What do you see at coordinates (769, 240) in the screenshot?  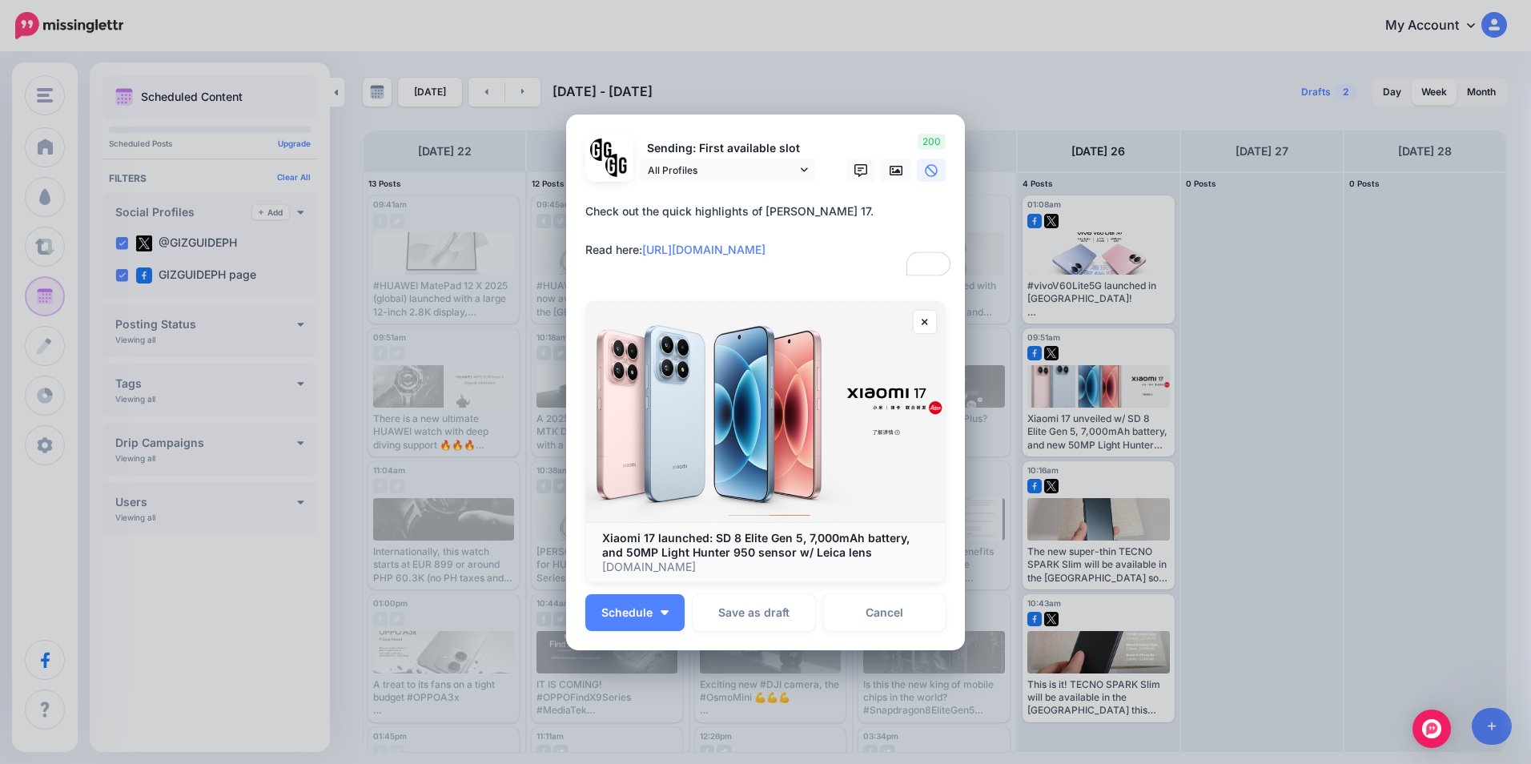 I see `textarea: To enrich screen reader interactions, please activate Accessibility in Grammarly extension settings` at bounding box center [769, 240].